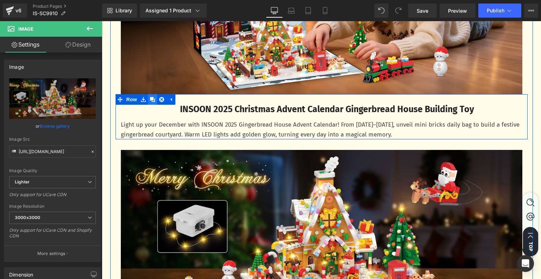  I want to click on span: IS-SC9910, so click(45, 13).